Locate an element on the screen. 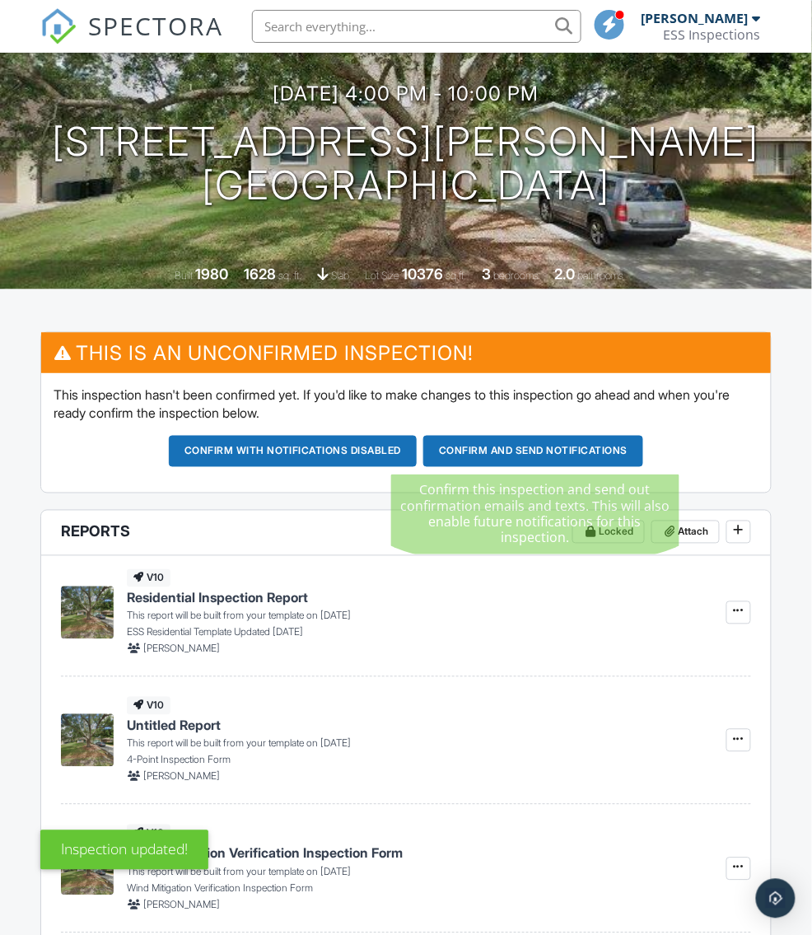 This screenshot has width=812, height=935. span: sq.ft. is located at coordinates (456, 275).